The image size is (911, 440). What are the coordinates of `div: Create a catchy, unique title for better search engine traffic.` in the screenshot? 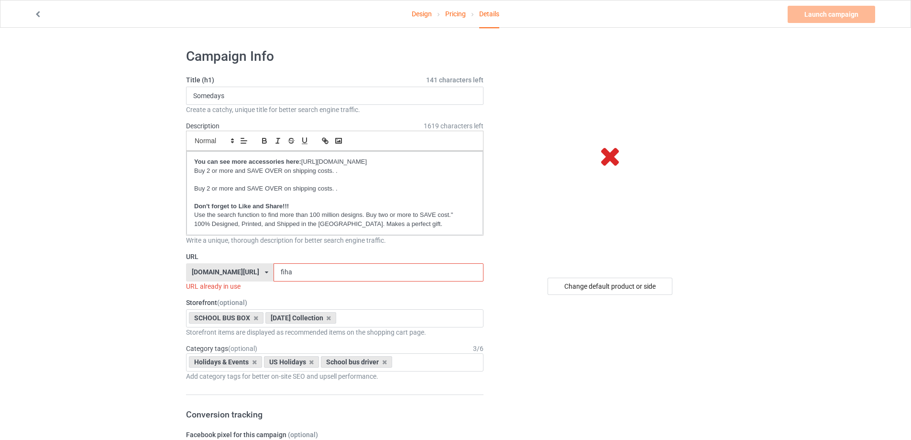 It's located at (335, 110).